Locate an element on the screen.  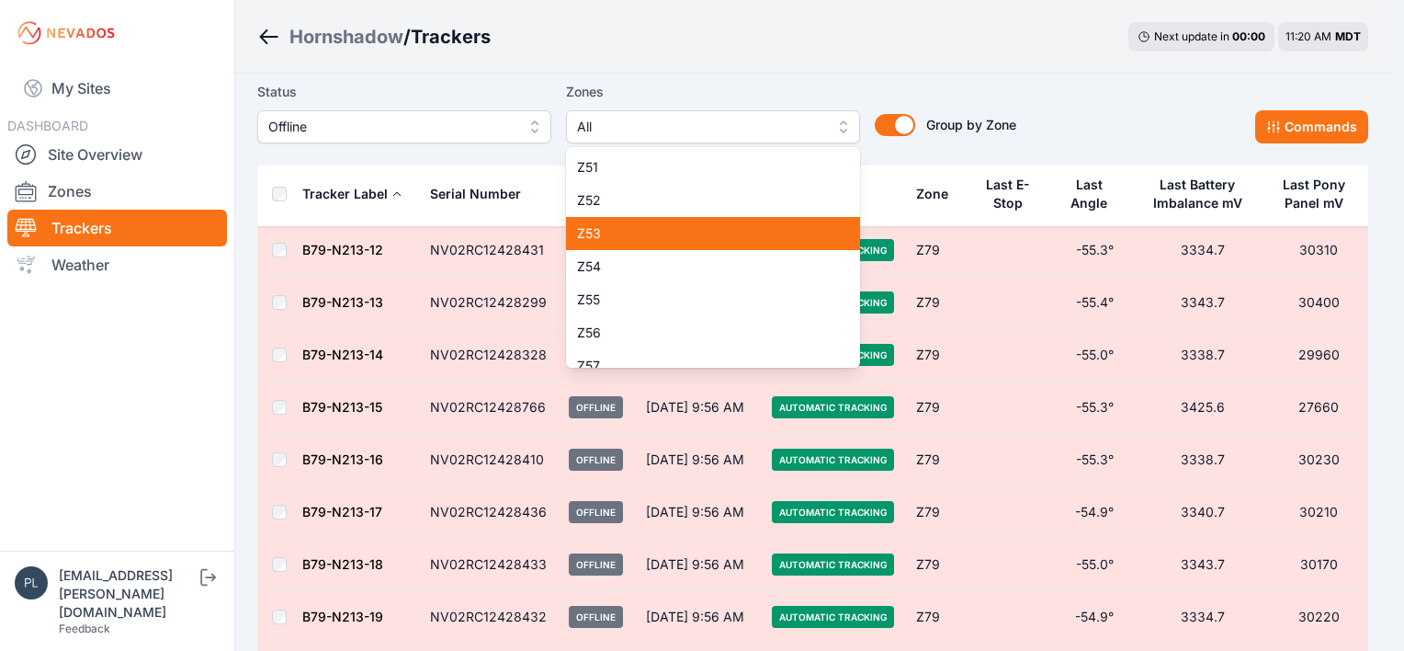
span: Z51 is located at coordinates (702, 167).